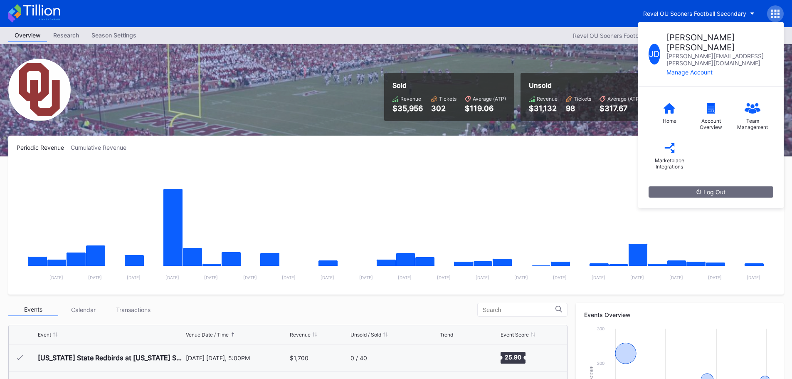 The width and height of the screenshot is (792, 379). I want to click on div: Revel OU Sooners Football Secondary, so click(695, 13).